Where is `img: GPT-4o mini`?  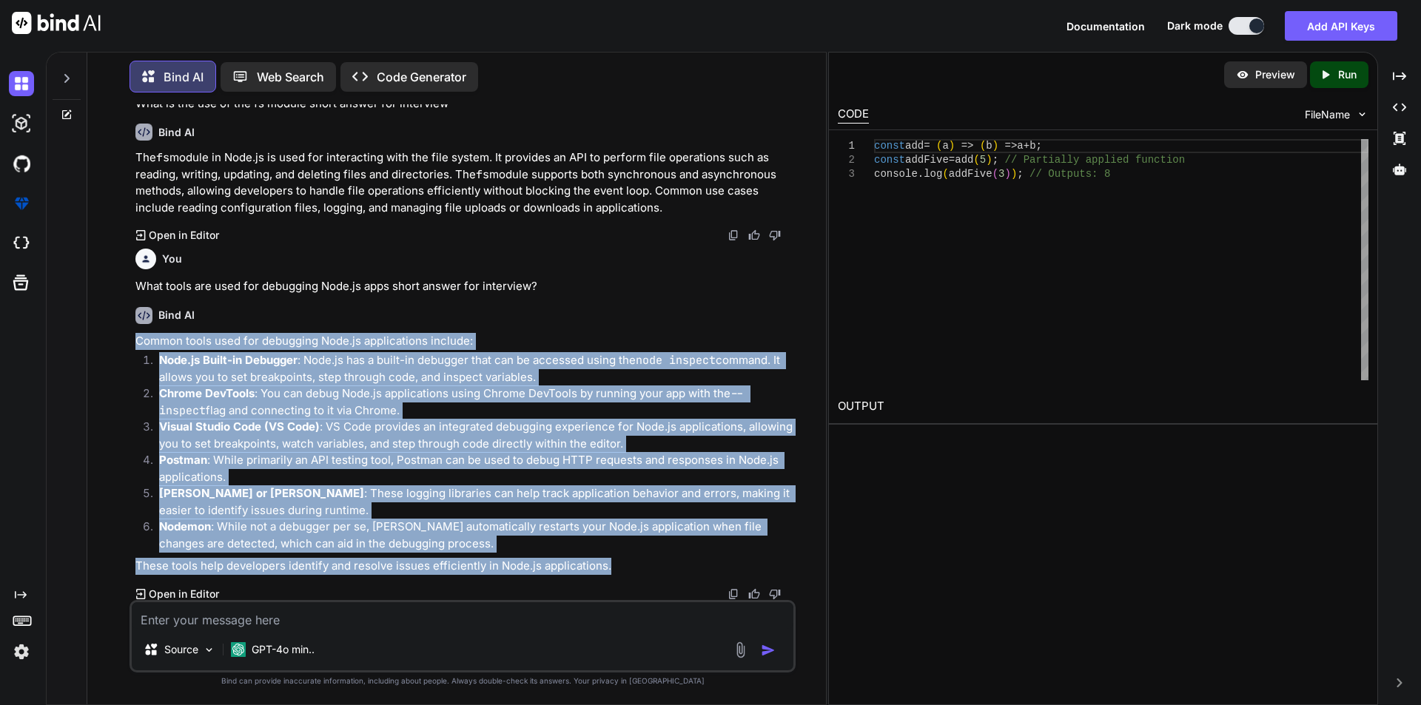
img: GPT-4o mini is located at coordinates (238, 650).